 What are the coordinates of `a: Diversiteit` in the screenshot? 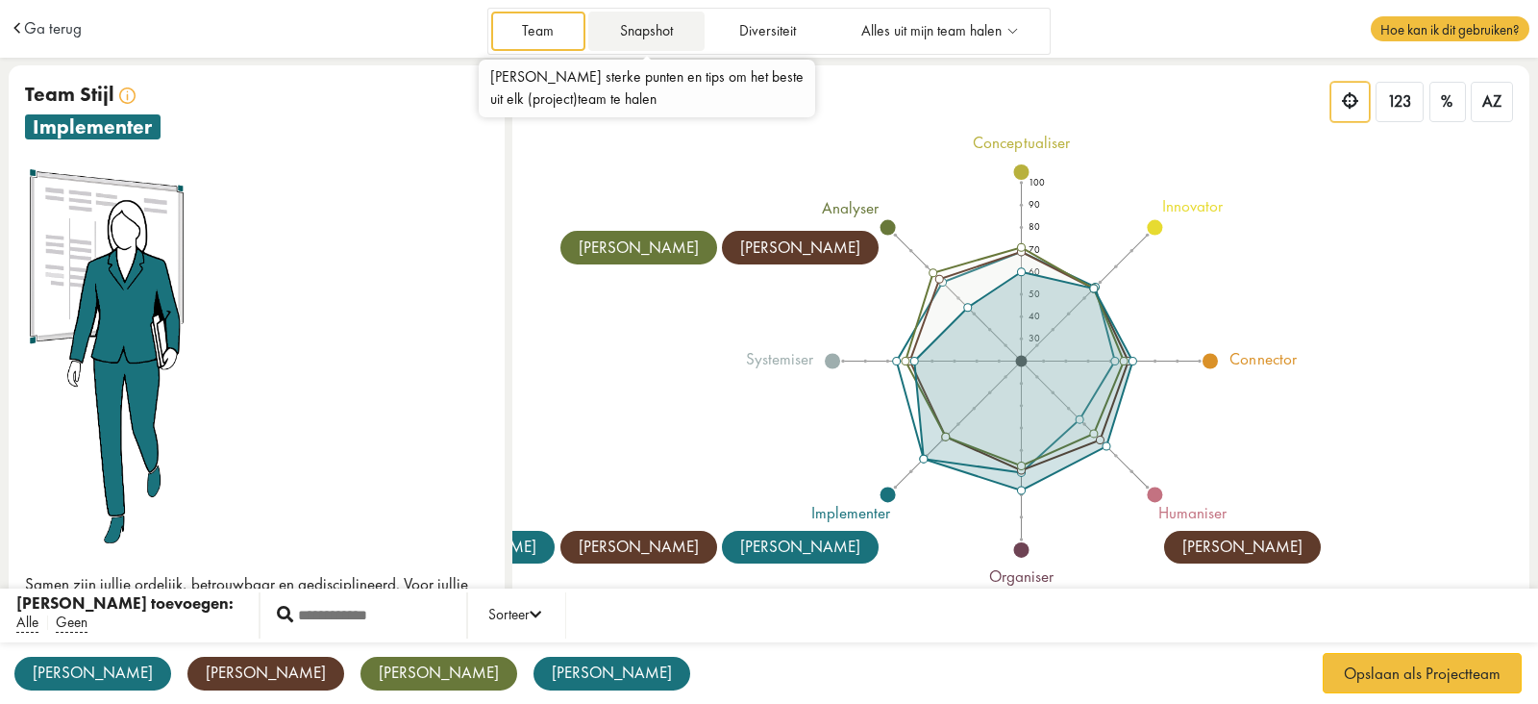 It's located at (767, 31).